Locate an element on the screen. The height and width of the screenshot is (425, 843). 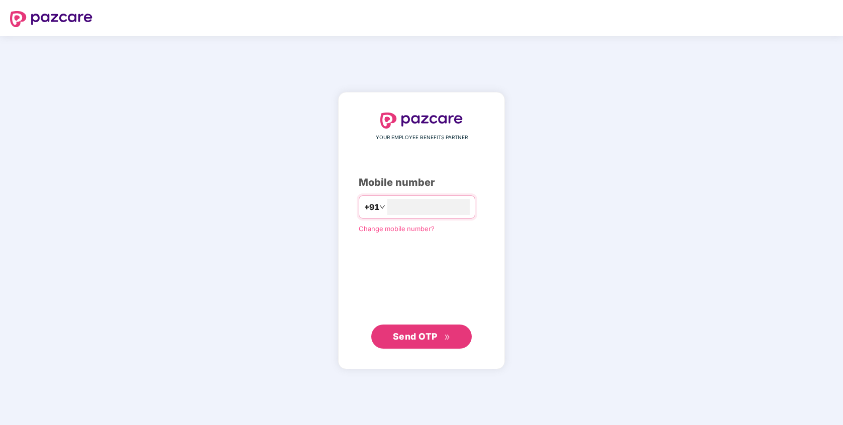
span: +91 is located at coordinates (372, 207).